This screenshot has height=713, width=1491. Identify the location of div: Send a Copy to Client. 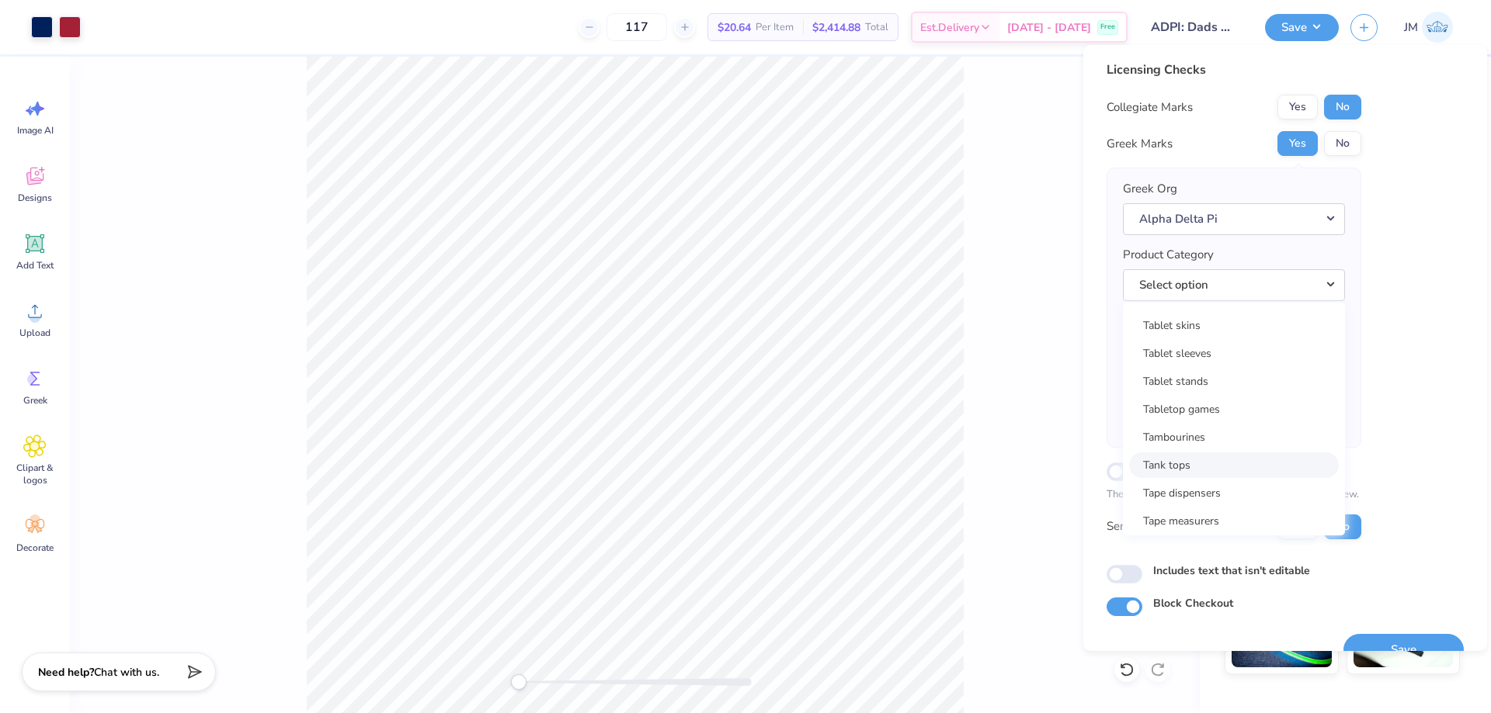
(1162, 526).